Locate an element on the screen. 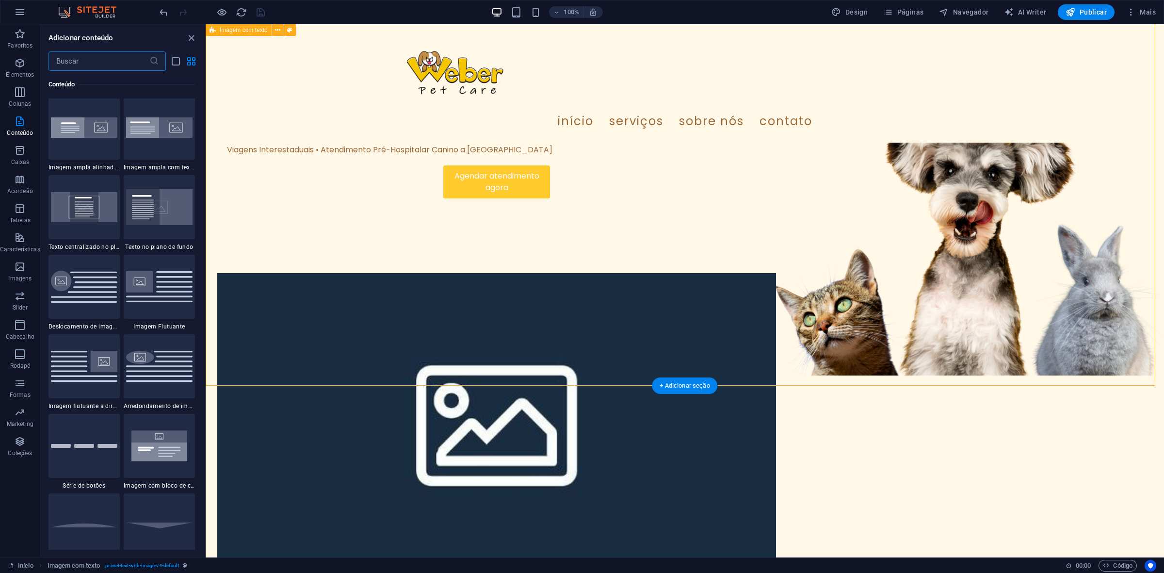 This screenshot has height=573, width=1164. nav: breadcrumb is located at coordinates (117, 565).